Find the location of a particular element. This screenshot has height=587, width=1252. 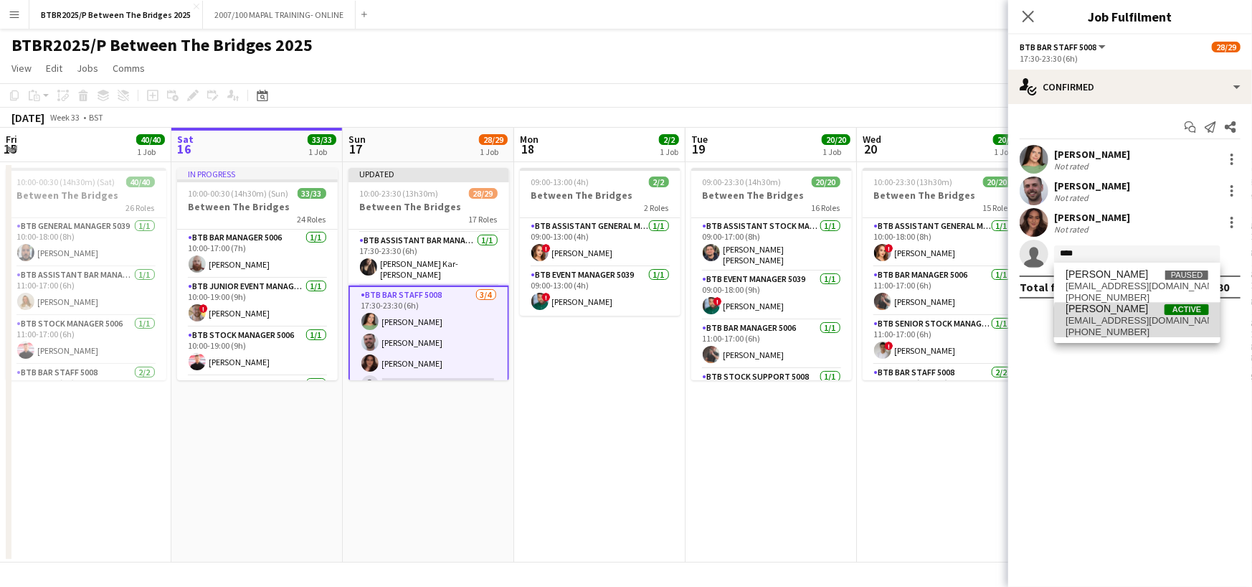

span: Tue is located at coordinates (699, 139).